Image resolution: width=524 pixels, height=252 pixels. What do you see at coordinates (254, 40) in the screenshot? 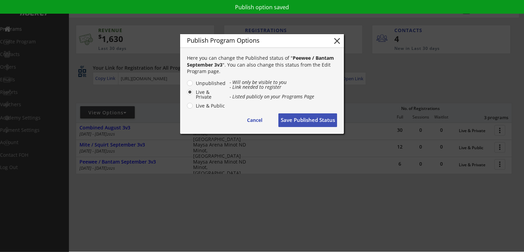
I see `div: Publish Program Options` at bounding box center [254, 40].